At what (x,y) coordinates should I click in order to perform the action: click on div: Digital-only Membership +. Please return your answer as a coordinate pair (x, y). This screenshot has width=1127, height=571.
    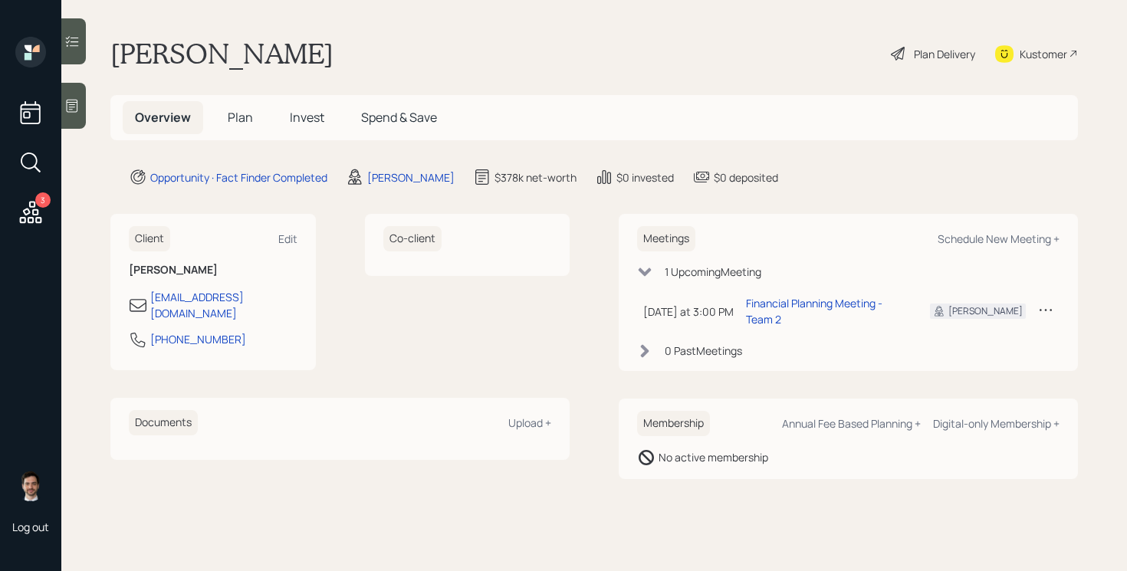
    Looking at the image, I should click on (996, 423).